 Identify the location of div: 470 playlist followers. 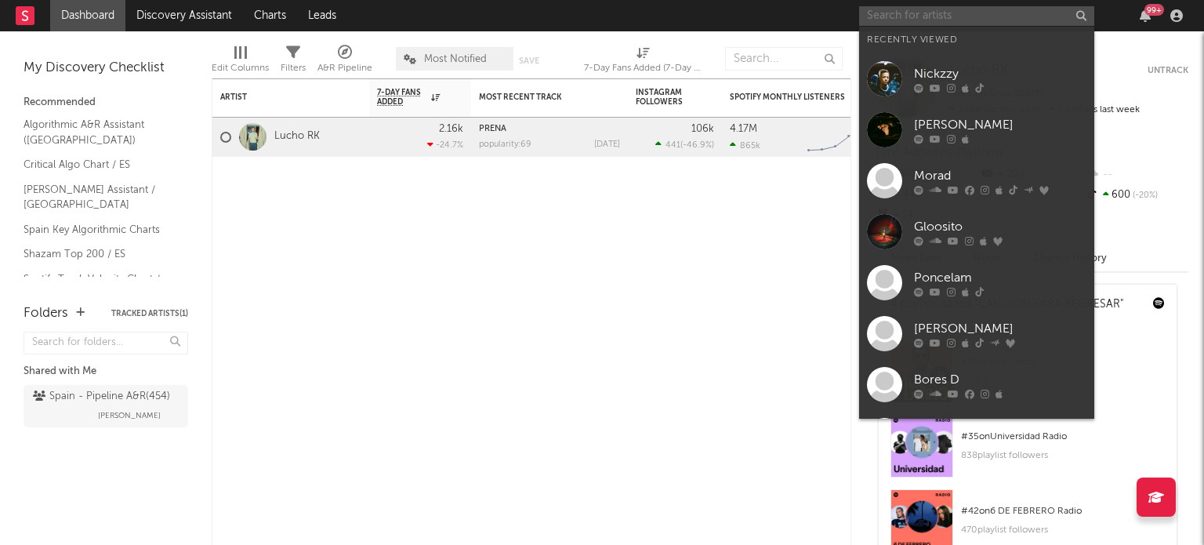
(1063, 530).